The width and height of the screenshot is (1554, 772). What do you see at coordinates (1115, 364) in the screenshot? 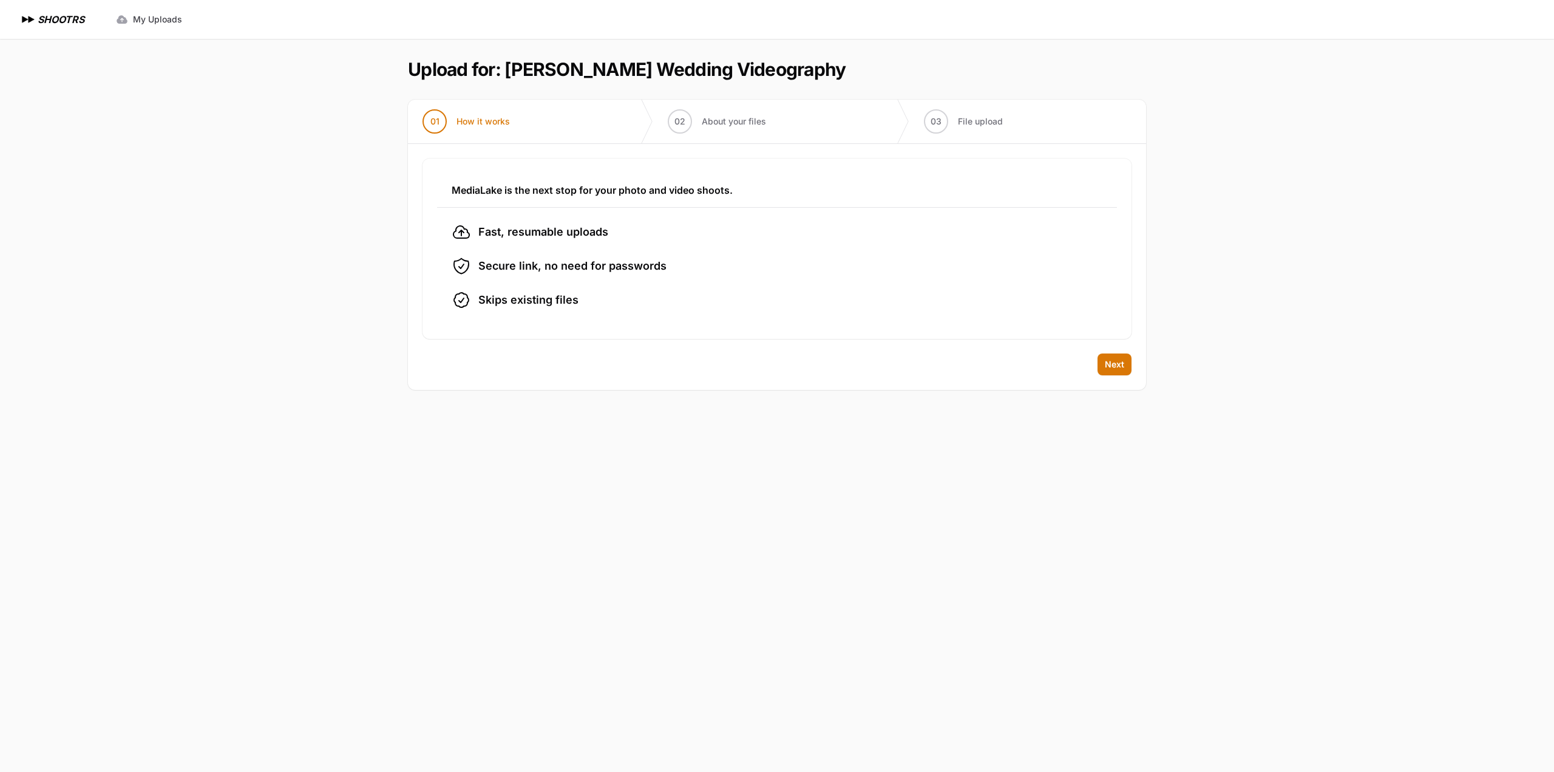
I see `span: Next` at bounding box center [1115, 364].